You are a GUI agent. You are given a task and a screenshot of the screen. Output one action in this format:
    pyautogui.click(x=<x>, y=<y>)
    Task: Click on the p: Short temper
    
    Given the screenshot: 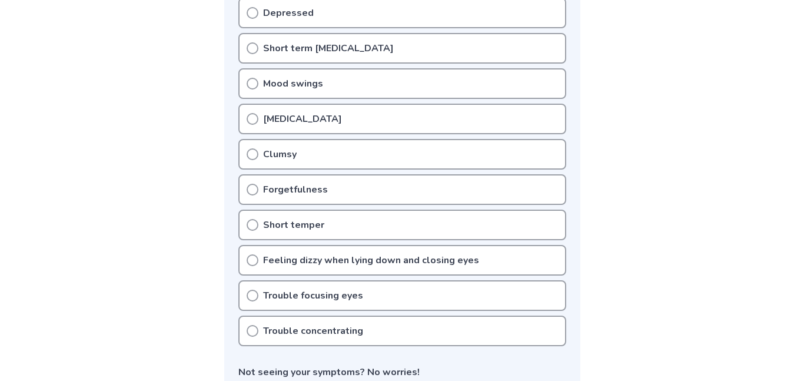 What is the action you would take?
    pyautogui.click(x=294, y=225)
    